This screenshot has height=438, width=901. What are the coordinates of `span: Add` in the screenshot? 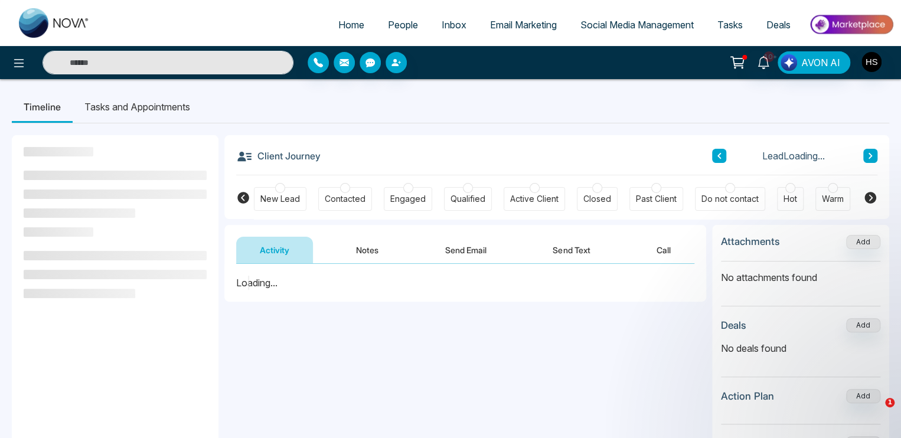 It's located at (863, 241).